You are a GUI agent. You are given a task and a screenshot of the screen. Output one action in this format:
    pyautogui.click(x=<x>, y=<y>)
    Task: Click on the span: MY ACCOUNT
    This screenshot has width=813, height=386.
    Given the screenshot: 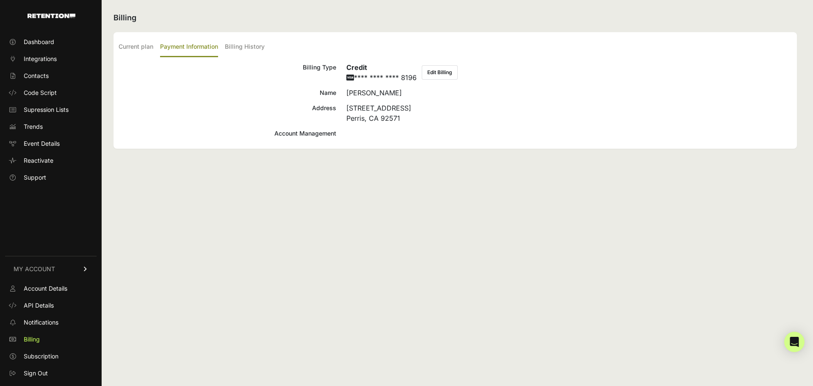 What is the action you would take?
    pyautogui.click(x=34, y=269)
    